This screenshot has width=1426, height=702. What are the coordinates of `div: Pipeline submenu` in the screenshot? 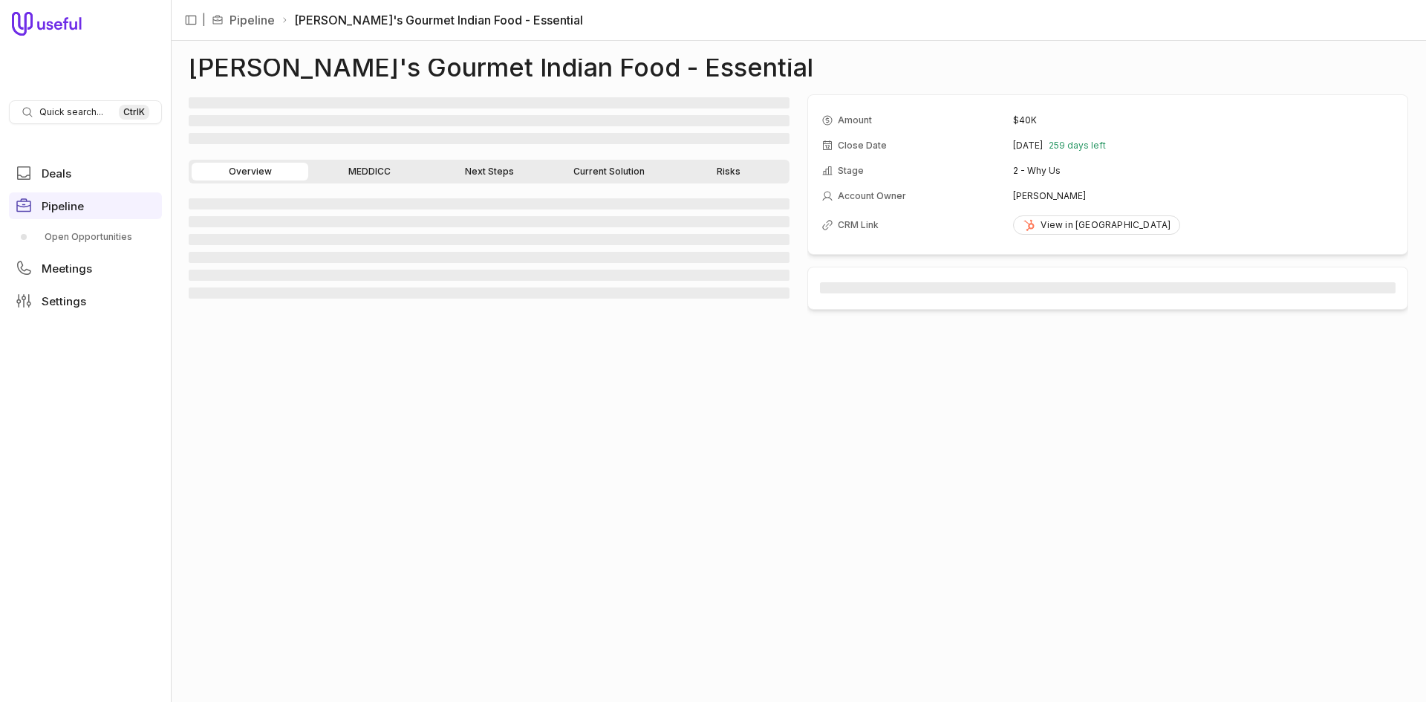 It's located at (85, 237).